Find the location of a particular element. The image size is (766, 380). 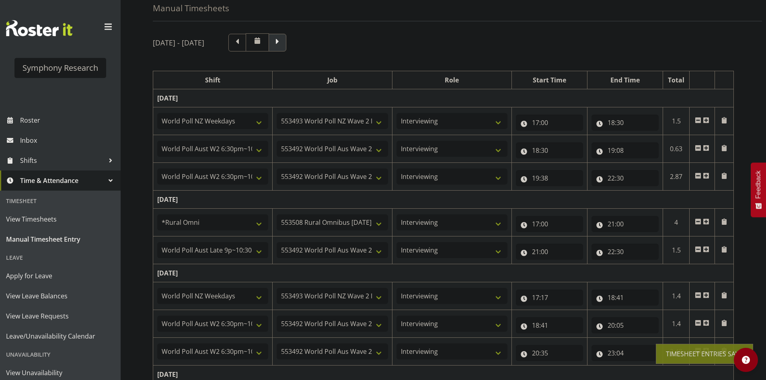

img: help-xxl-2.png is located at coordinates (746, 360).